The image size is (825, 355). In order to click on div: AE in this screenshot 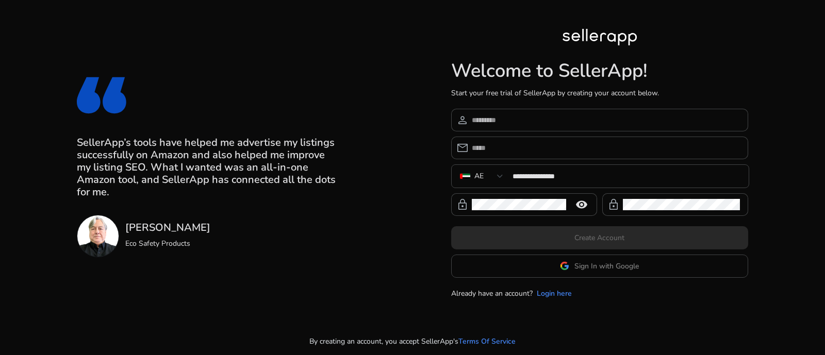, I will do `click(479, 176)`.